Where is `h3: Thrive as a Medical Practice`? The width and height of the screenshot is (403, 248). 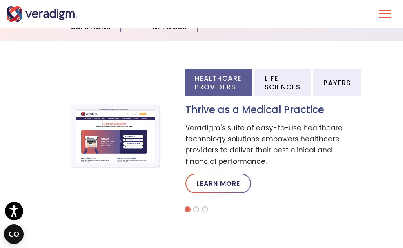
h3: Thrive as a Medical Practice is located at coordinates (264, 110).